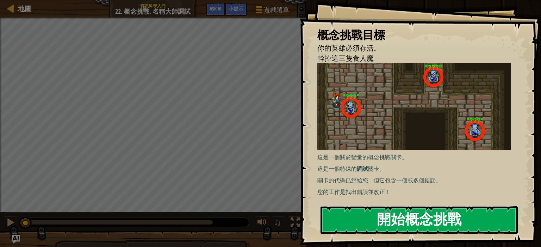 This screenshot has width=541, height=247. What do you see at coordinates (362, 169) in the screenshot?
I see `strong: 調試` at bounding box center [362, 169].